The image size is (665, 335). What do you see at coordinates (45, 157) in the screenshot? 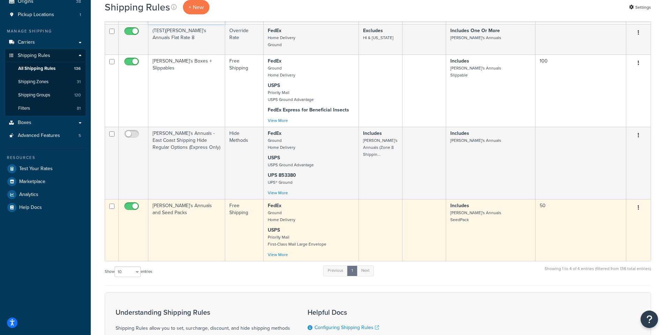
I see `div: Resources` at bounding box center [45, 157].